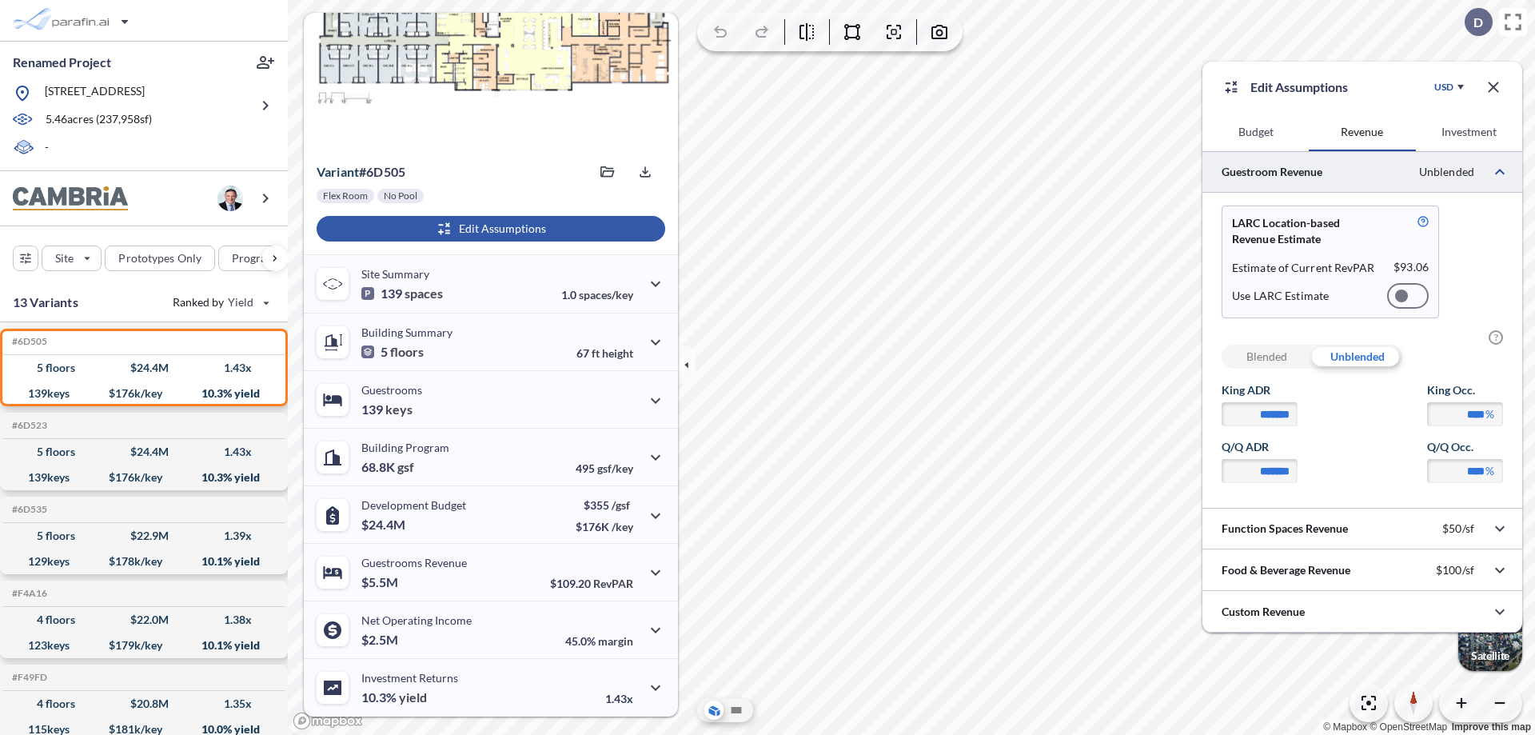  What do you see at coordinates (337, 171) in the screenshot?
I see `span: Variant` at bounding box center [337, 171].